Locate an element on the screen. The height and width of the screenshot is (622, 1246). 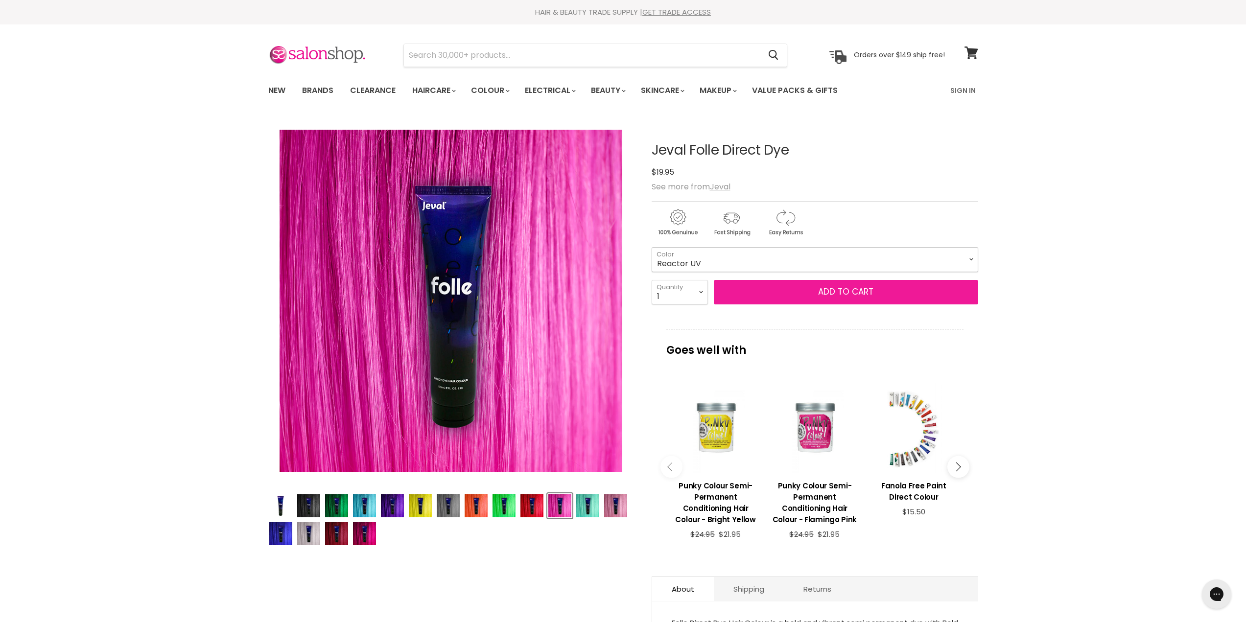
span: $19.95 is located at coordinates (663, 172).